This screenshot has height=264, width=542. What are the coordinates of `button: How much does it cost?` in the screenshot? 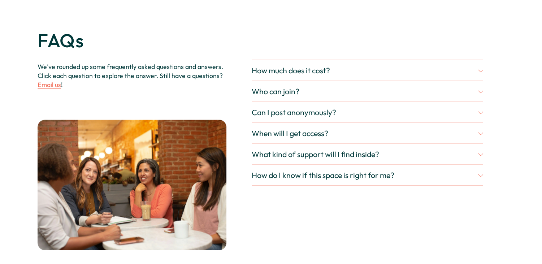 It's located at (367, 70).